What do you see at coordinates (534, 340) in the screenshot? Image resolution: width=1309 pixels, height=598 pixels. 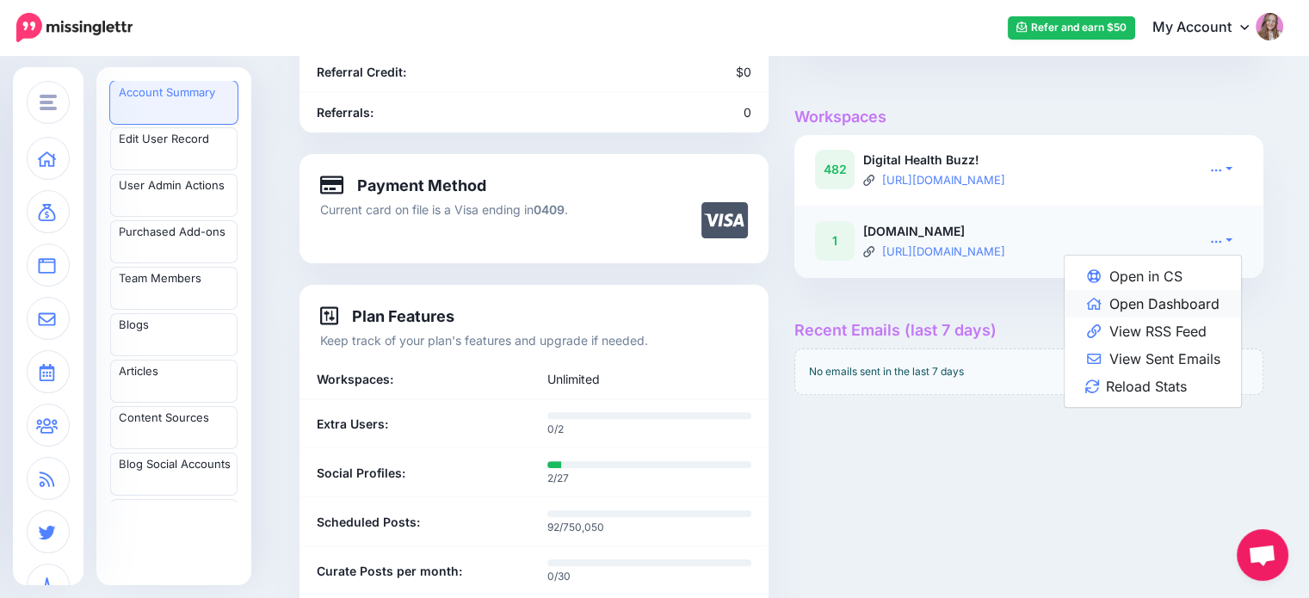 I see `p: Keep track of your plan's features and upgrade if needed.` at bounding box center [534, 340].